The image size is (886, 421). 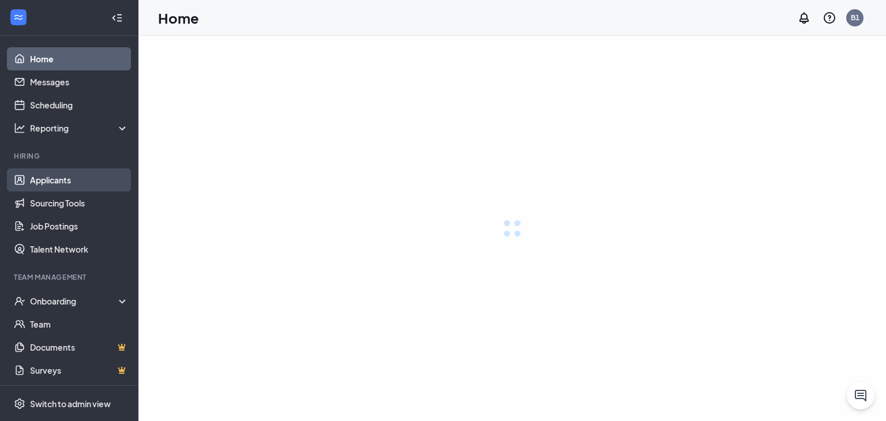 I want to click on a: Sourcing Tools, so click(x=79, y=203).